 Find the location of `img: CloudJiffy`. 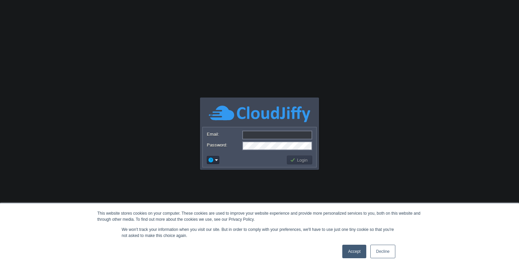

img: CloudJiffy is located at coordinates (259, 114).